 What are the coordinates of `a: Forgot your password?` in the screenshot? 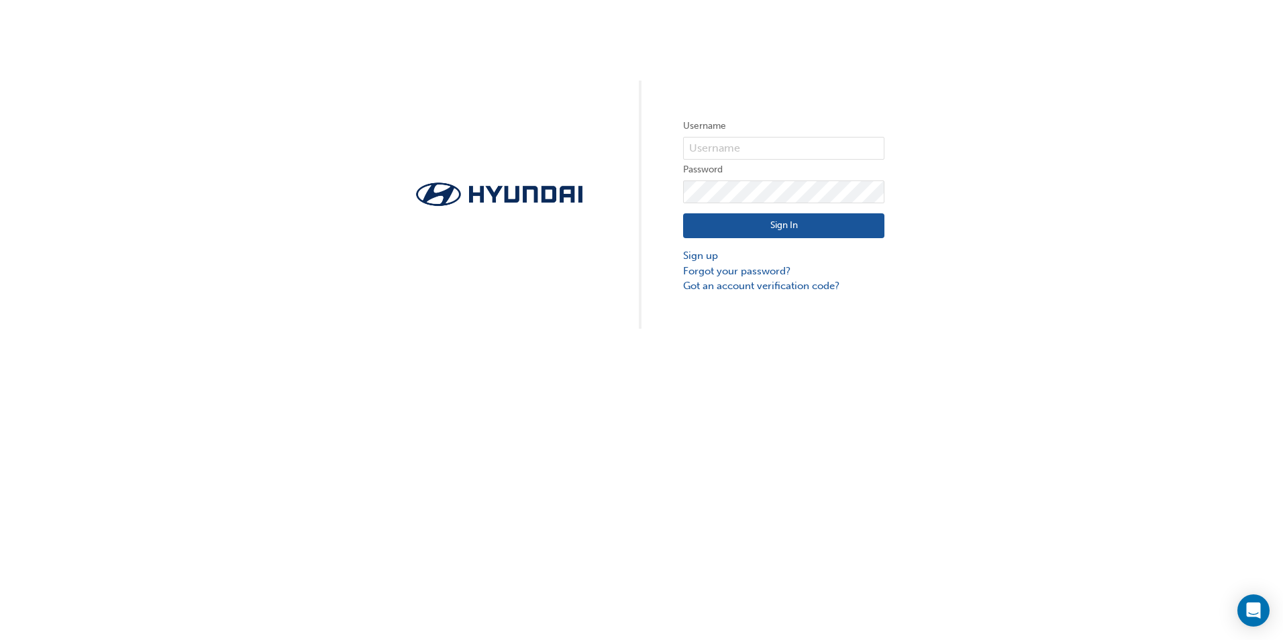 It's located at (784, 271).